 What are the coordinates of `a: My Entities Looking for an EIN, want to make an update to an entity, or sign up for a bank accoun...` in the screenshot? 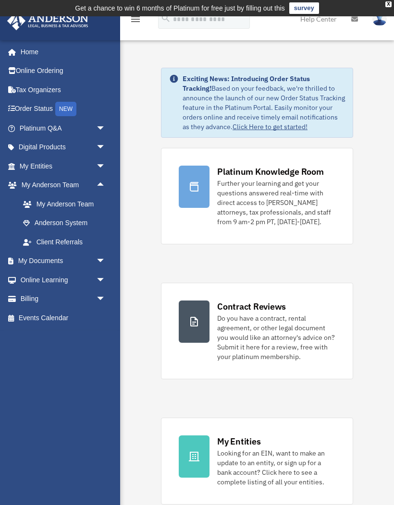 It's located at (257, 461).